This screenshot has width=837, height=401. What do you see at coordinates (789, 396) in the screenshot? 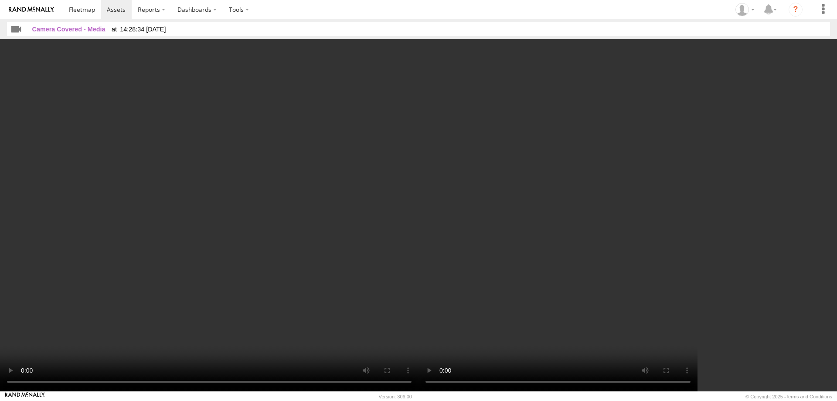
I see `div: © Copyright 2025 -` at bounding box center [789, 396].